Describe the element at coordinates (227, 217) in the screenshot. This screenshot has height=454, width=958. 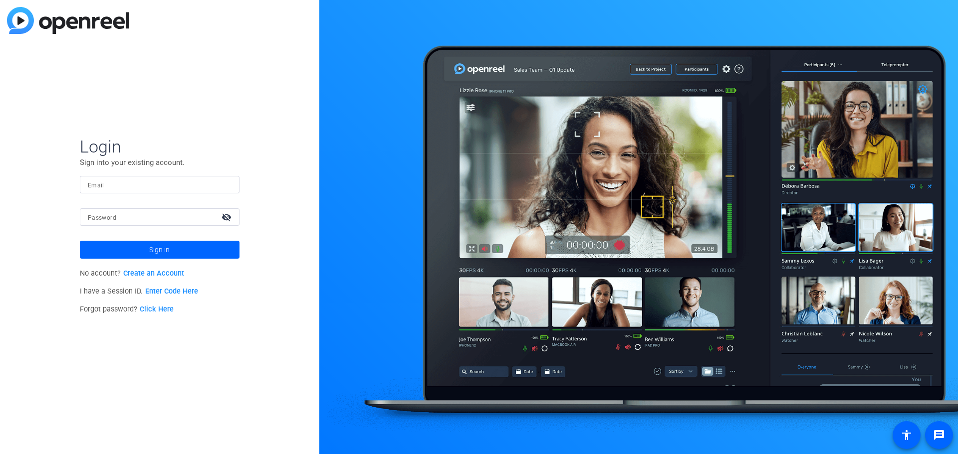
I see `mat-icon: visibility_off` at that location.